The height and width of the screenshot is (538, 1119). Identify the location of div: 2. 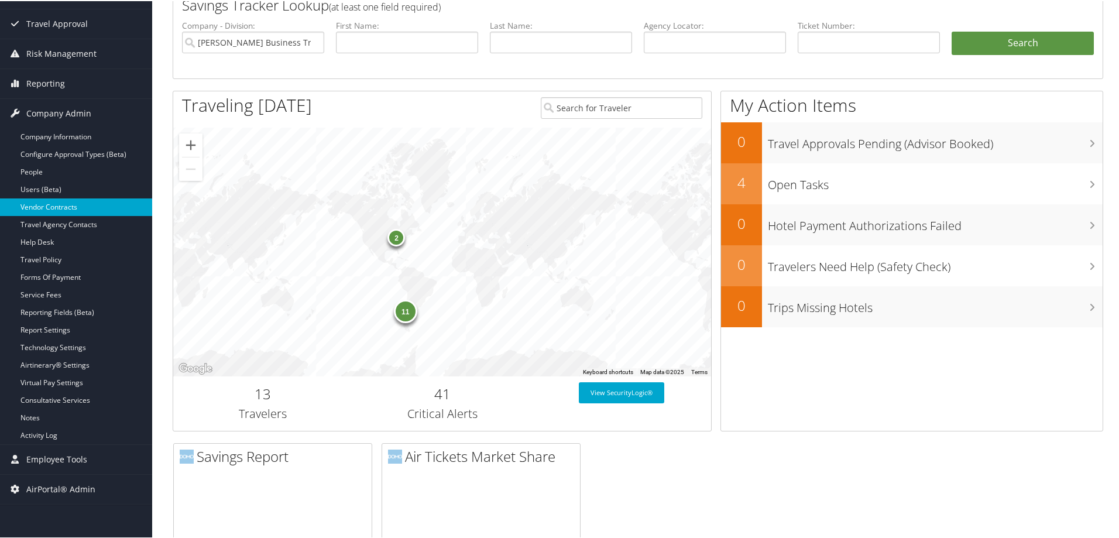
(396, 236).